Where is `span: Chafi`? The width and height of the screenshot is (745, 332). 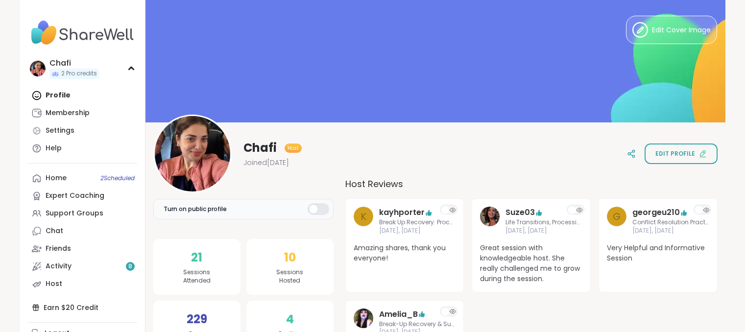 span: Chafi is located at coordinates (260, 148).